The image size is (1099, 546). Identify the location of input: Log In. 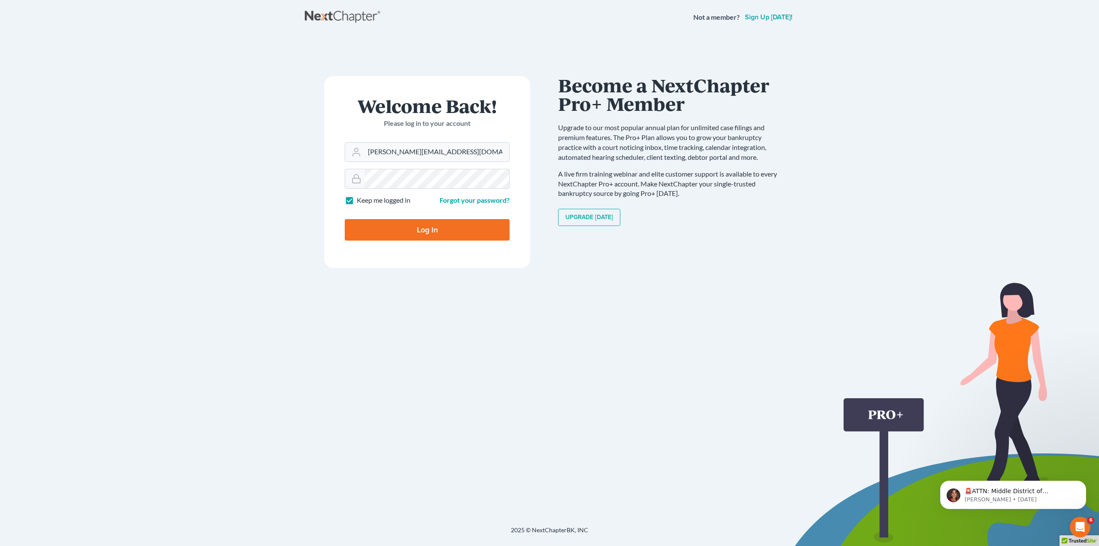
(427, 230).